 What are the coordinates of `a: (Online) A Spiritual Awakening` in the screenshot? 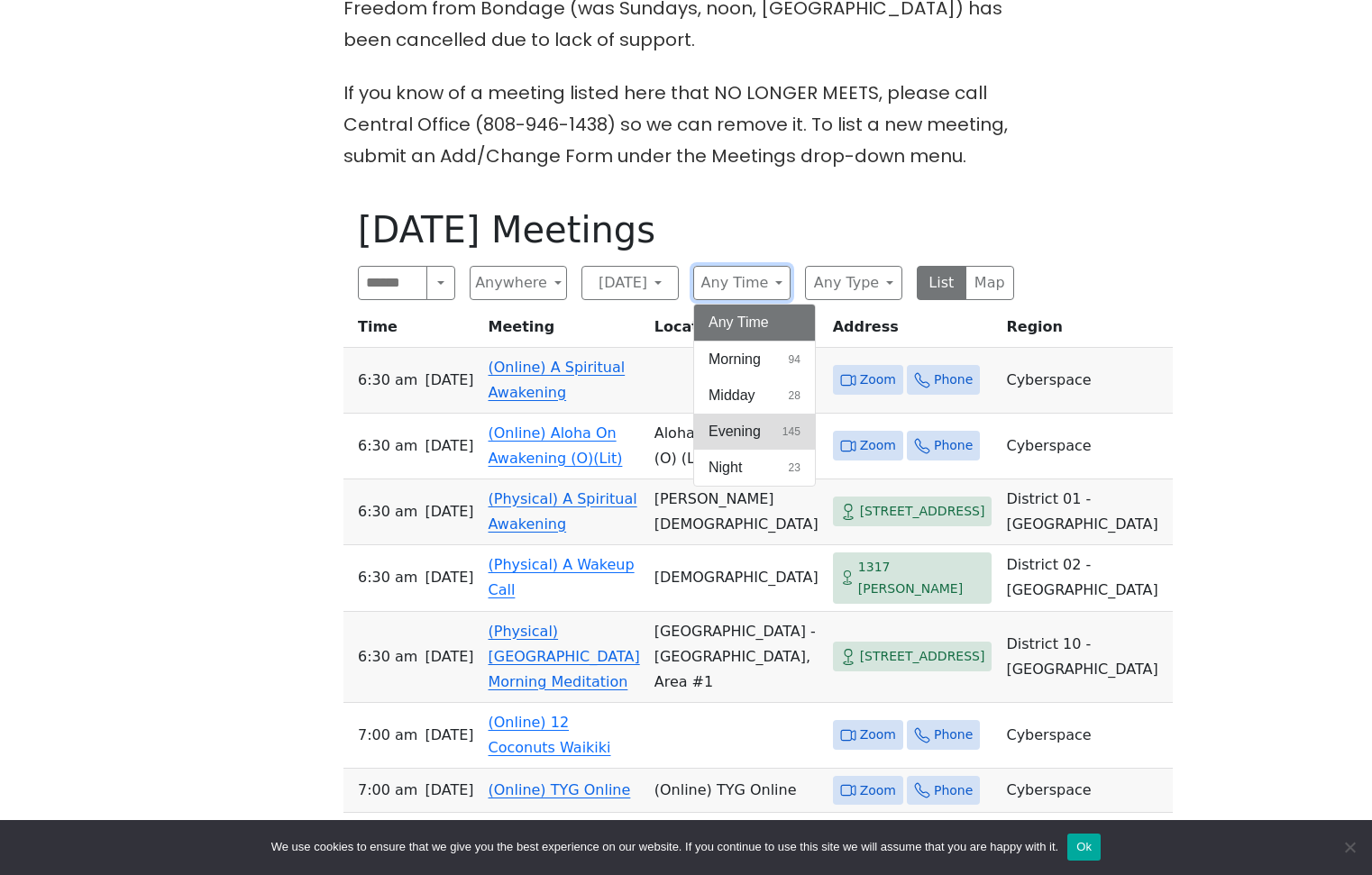 It's located at (557, 379).